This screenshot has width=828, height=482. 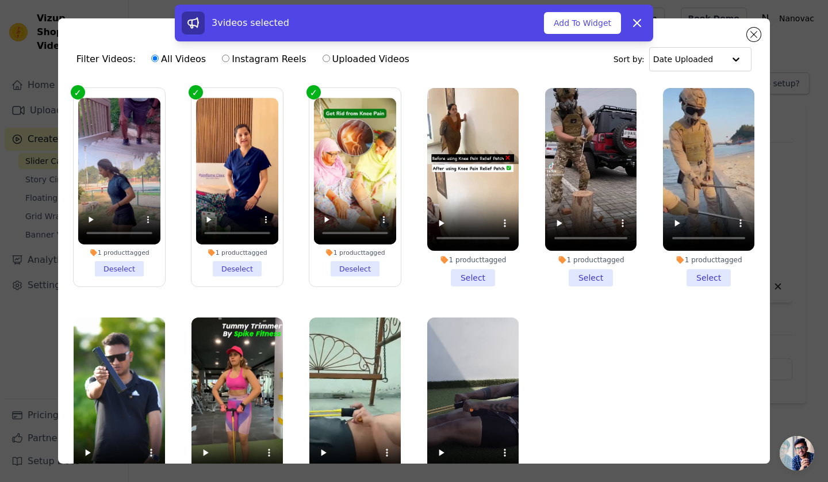 What do you see at coordinates (797, 453) in the screenshot?
I see `a: Open chat` at bounding box center [797, 453].